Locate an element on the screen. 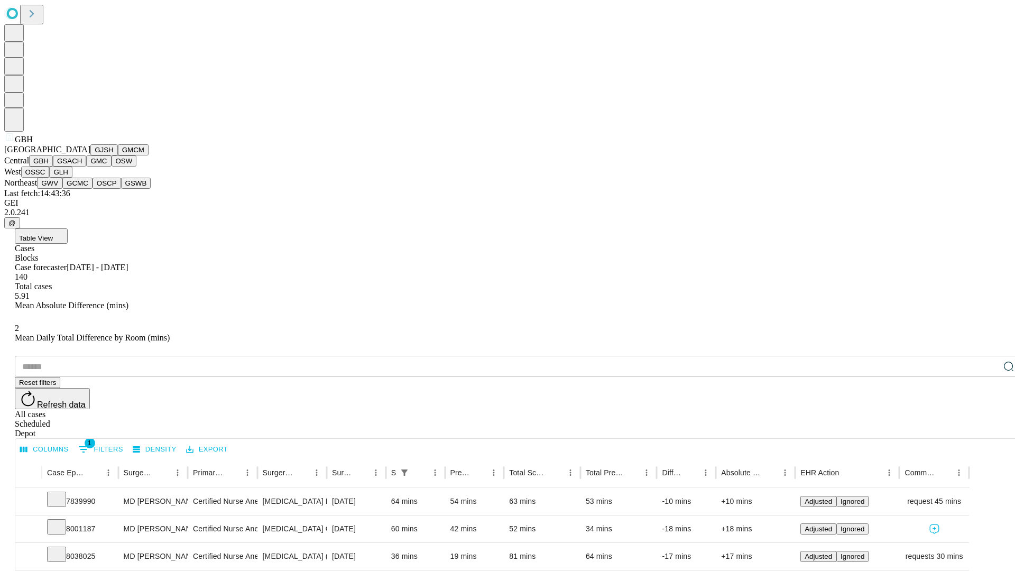 This screenshot has height=571, width=1015. button: Refresh data is located at coordinates (52, 398).